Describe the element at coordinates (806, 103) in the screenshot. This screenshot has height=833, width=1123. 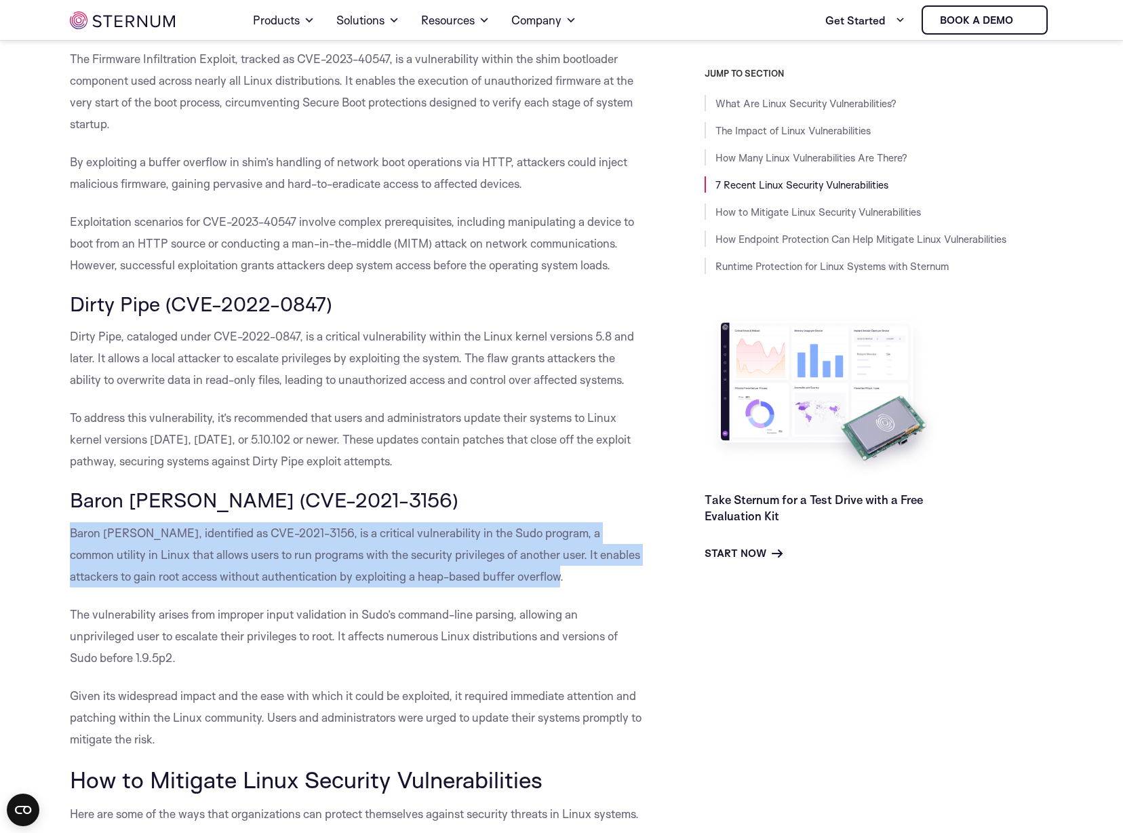
I see `a: What Are Linux Security Vulnerabilities?` at that location.